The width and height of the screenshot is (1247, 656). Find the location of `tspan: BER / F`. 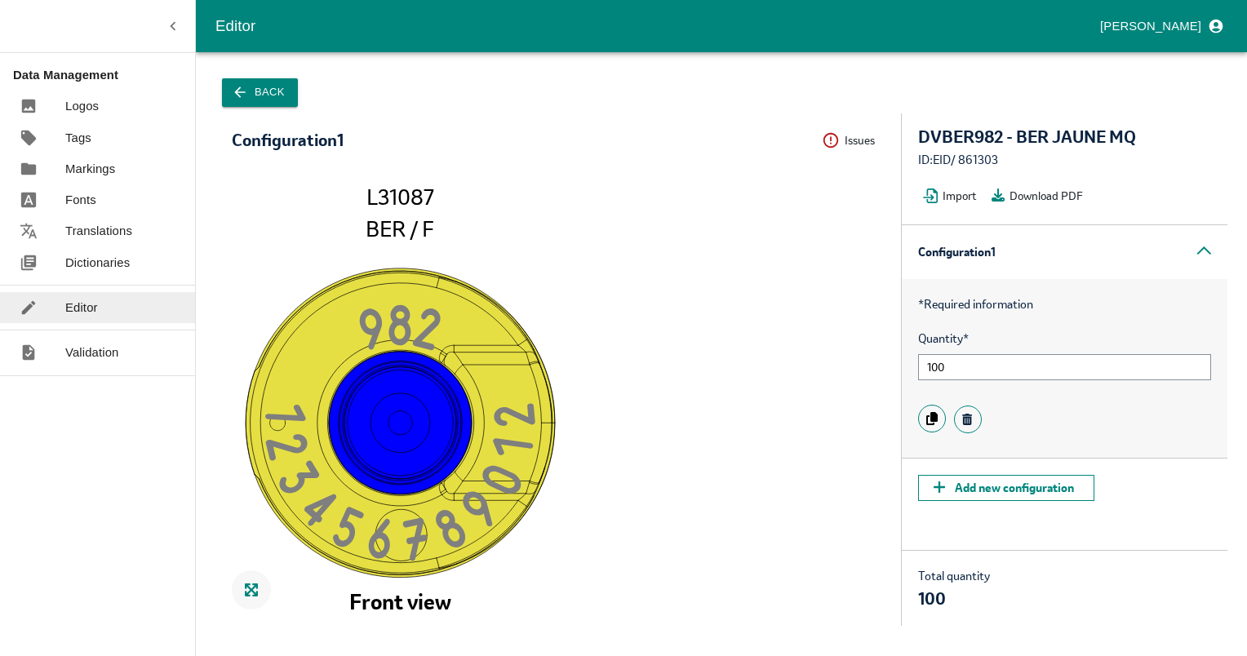

tspan: BER / F is located at coordinates (400, 228).